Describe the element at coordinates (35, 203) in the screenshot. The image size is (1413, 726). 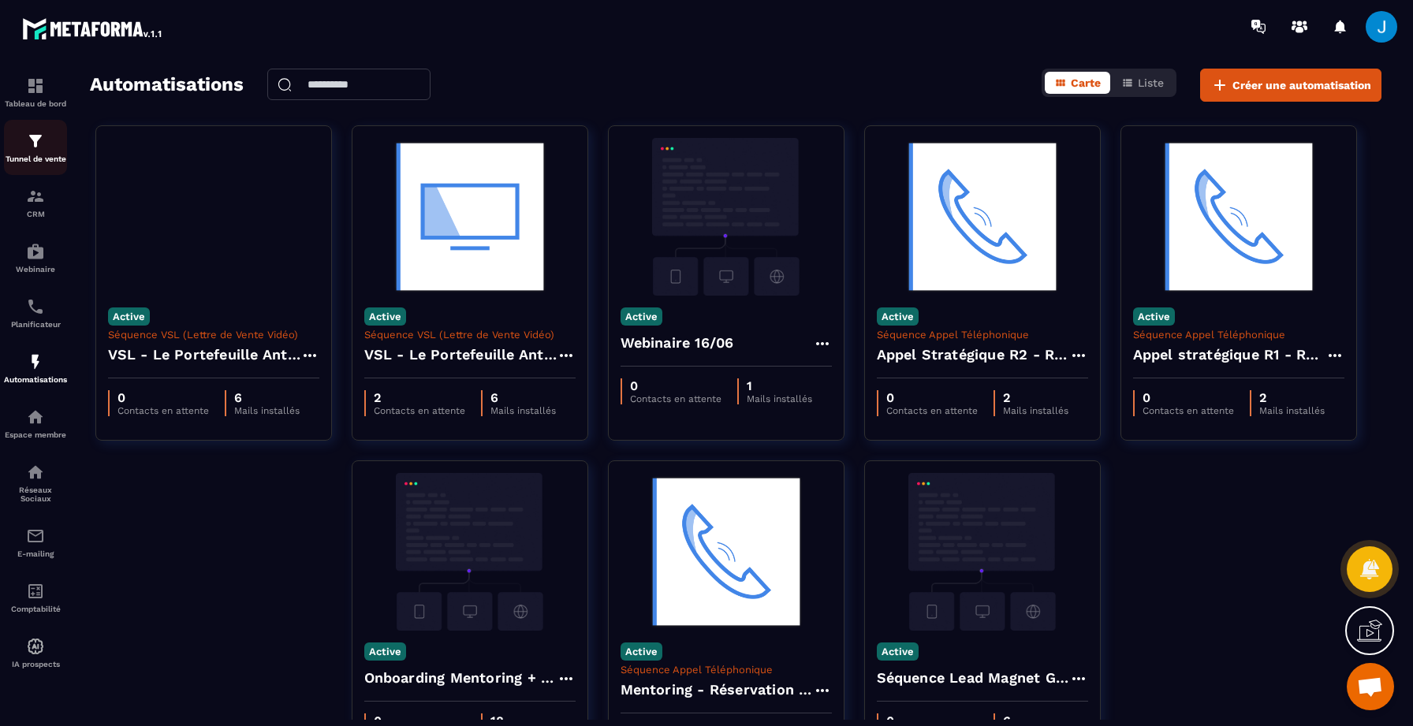
I see `a: formationformationCRM` at that location.